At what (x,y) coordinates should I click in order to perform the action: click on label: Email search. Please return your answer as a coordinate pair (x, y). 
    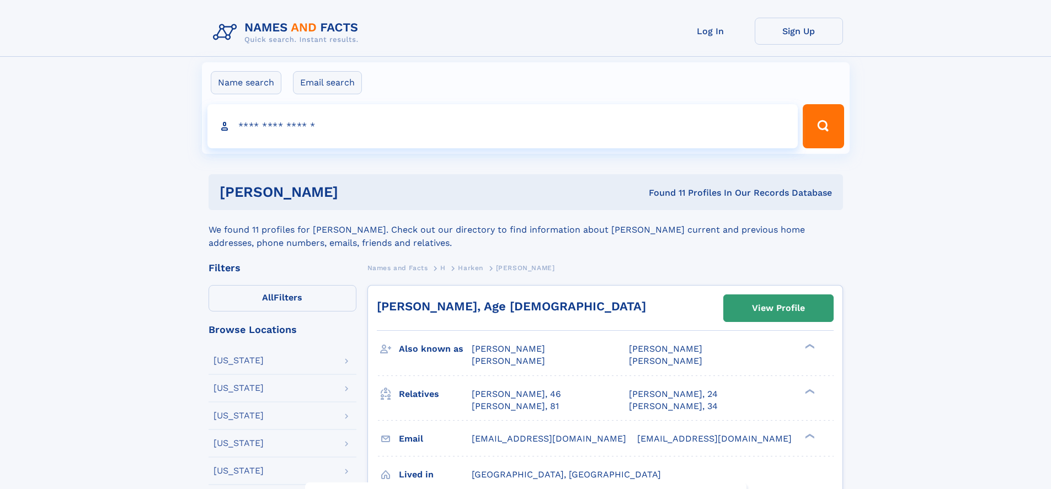
    Looking at the image, I should click on (327, 83).